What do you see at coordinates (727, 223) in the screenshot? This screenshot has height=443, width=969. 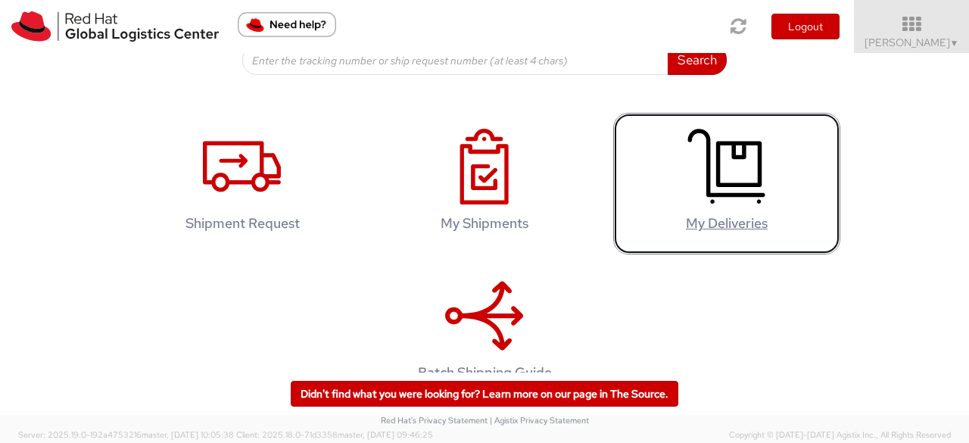 I see `h4: My Deliveries` at bounding box center [727, 223].